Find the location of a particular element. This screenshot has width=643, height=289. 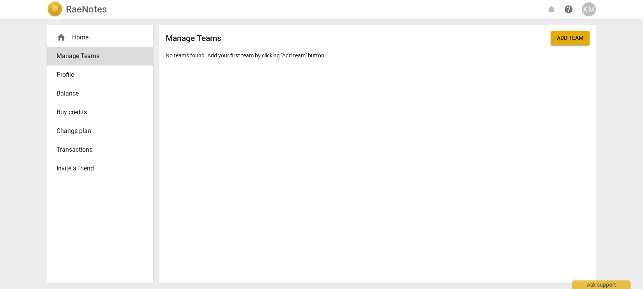

span: Add team is located at coordinates (570, 38).